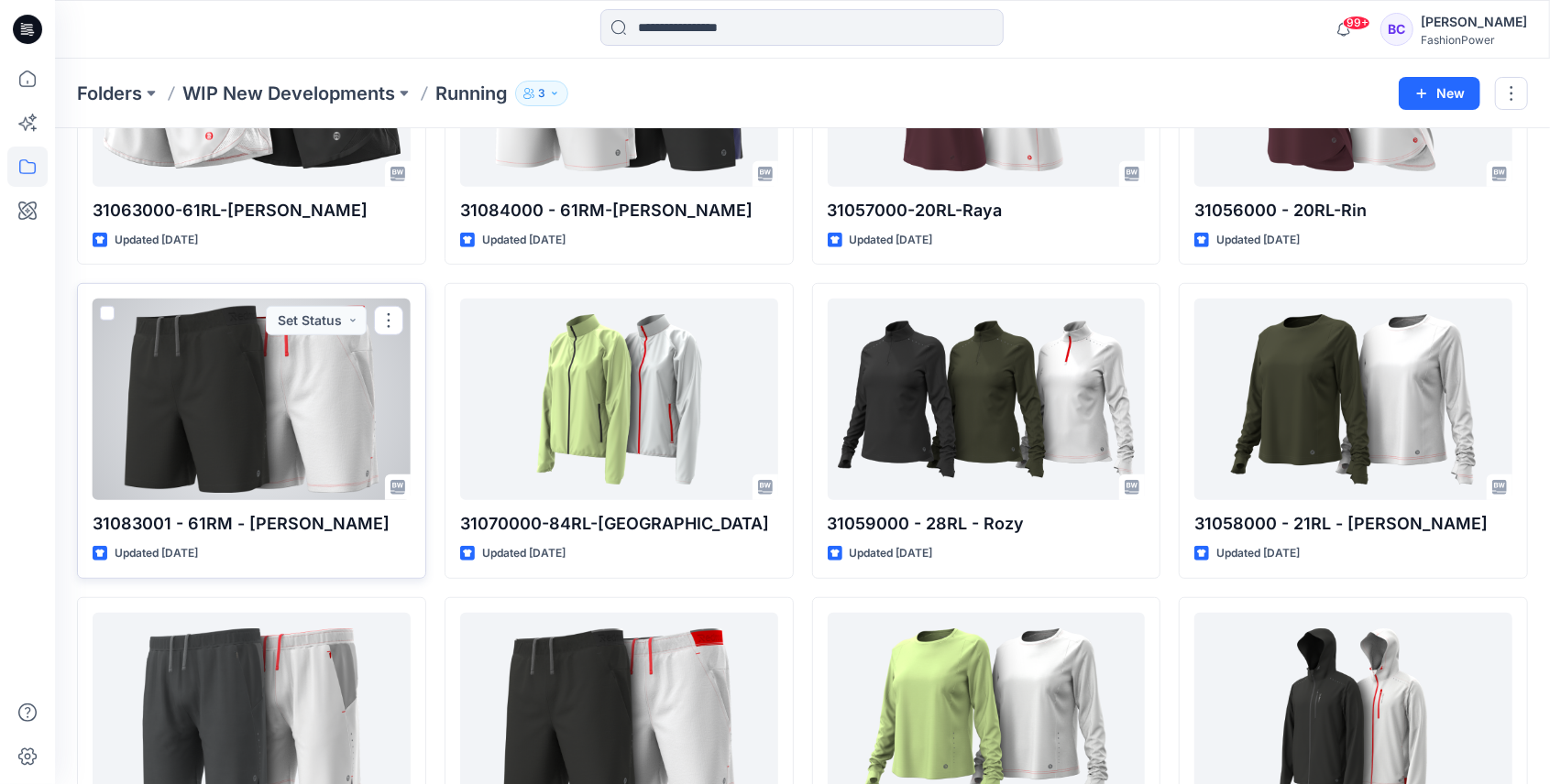 This screenshot has height=784, width=1550. Describe the element at coordinates (619, 399) in the screenshot. I see `a: 31070000-84RL-Roa` at that location.